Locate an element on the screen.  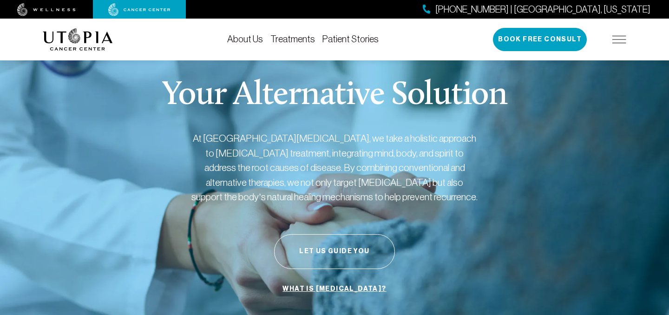
button: Book Free Consult is located at coordinates (539, 39).